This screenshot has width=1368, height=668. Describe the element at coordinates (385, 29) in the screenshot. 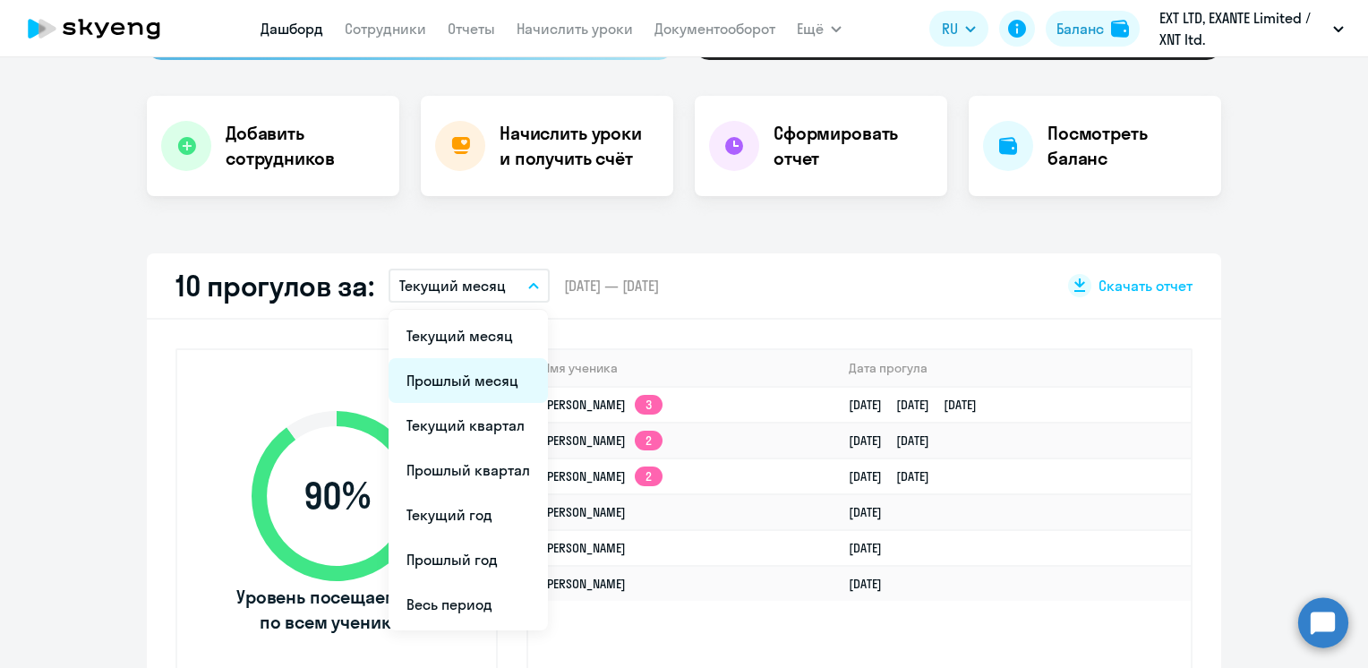

I see `a: Сотрудники` at that location.